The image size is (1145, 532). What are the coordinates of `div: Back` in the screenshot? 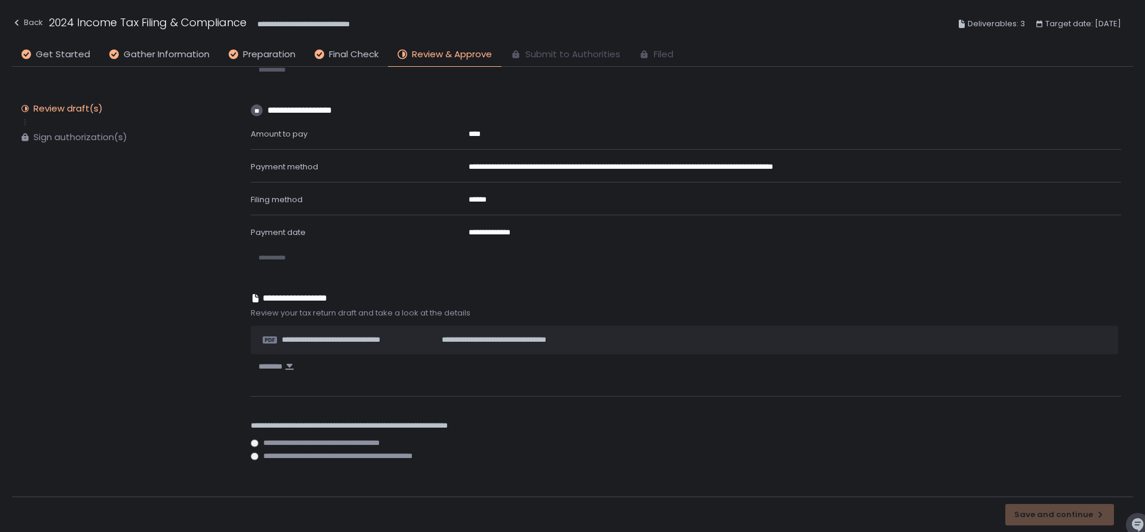 It's located at (27, 23).